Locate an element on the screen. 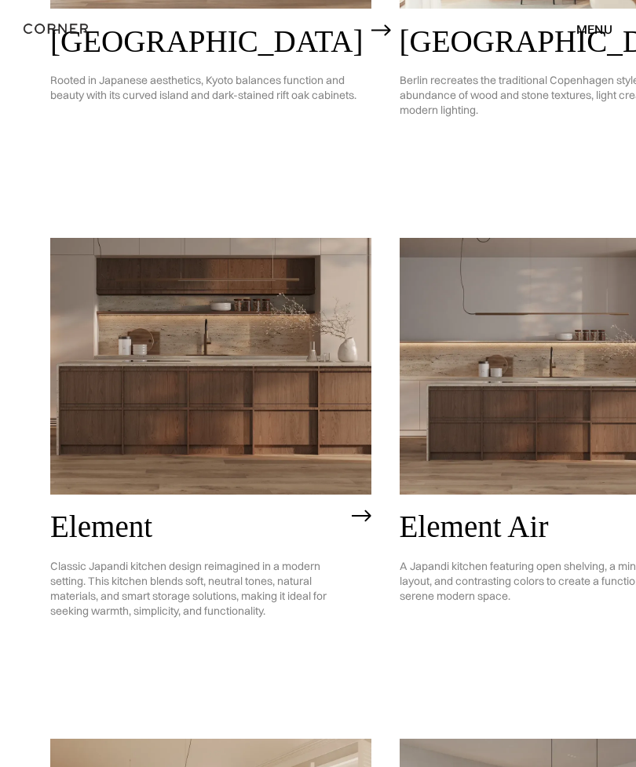 The height and width of the screenshot is (767, 636). p: Rooted in Japanese aesthetics, Kyoto balances function and beauty with its curved island and dark... is located at coordinates (207, 89).